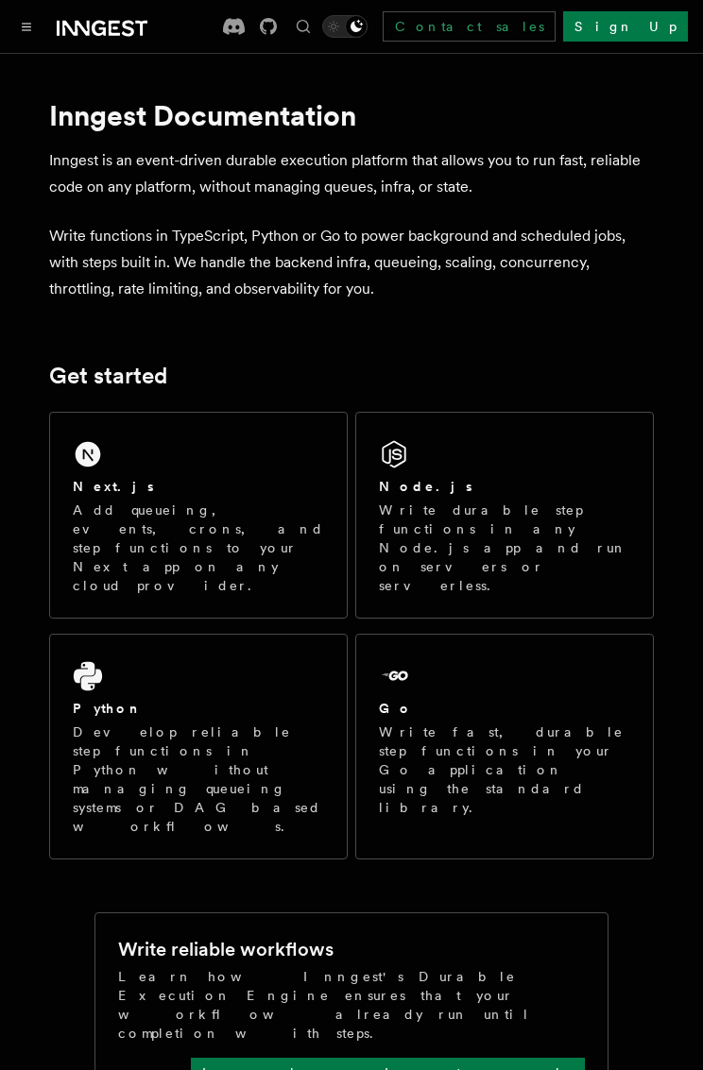 Image resolution: width=703 pixels, height=1070 pixels. What do you see at coordinates (198, 779) in the screenshot?
I see `p: Develop reliable step functions in Python without managing queueing systems or DAG based workflows.` at bounding box center [198, 779].